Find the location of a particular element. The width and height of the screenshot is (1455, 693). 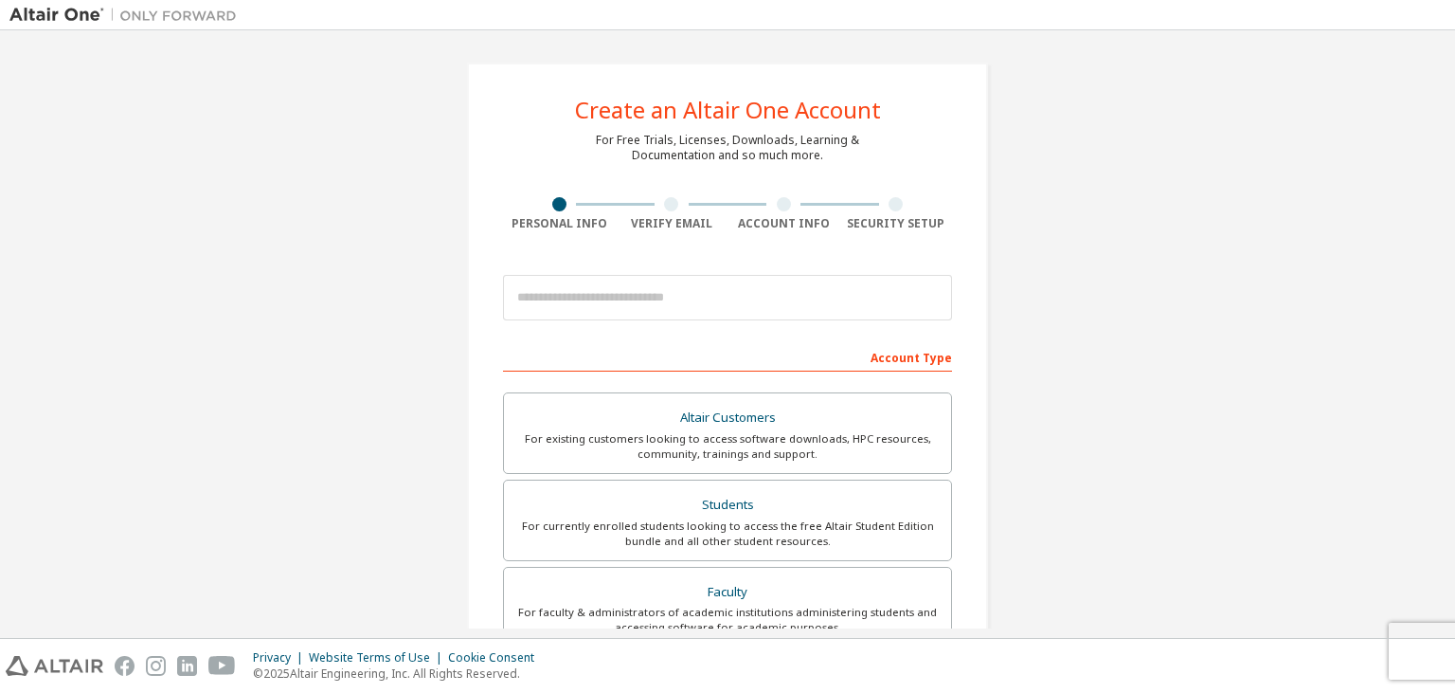

img: facebook.svg is located at coordinates (124, 665).